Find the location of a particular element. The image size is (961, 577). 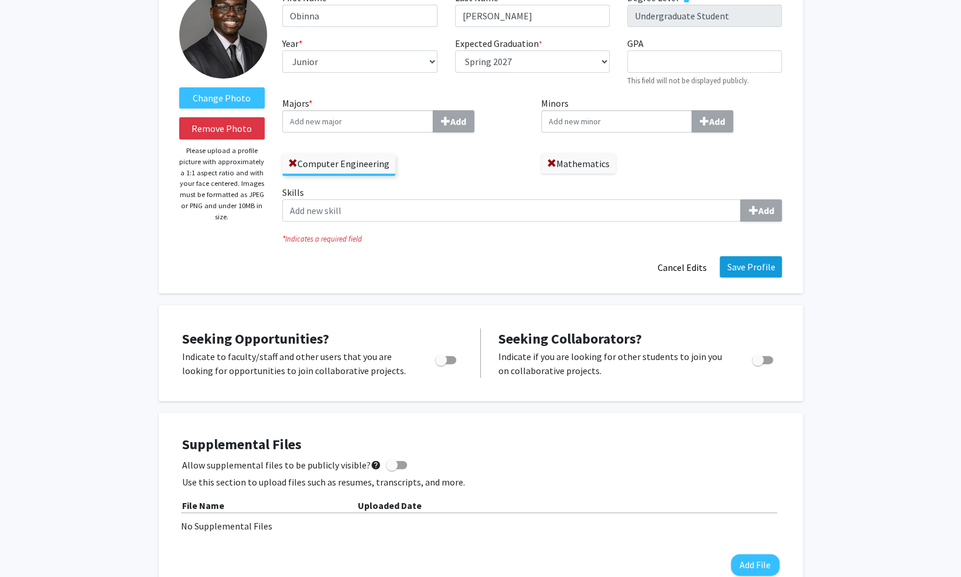

span: Seeking Collaborators? is located at coordinates (570, 338).